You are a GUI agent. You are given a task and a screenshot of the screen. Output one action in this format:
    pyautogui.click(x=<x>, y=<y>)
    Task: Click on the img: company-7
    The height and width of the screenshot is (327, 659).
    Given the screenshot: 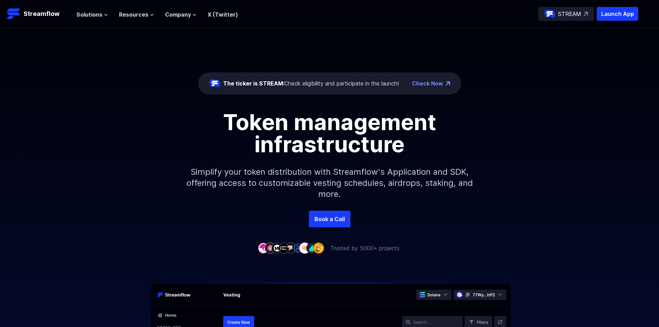 What is the action you would take?
    pyautogui.click(x=305, y=248)
    